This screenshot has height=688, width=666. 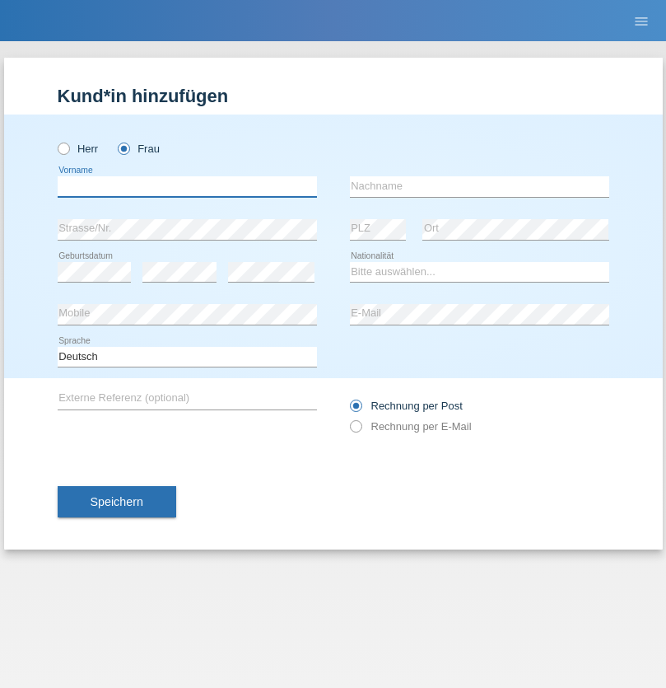 What do you see at coordinates (78, 148) in the screenshot?
I see `label: Herr` at bounding box center [78, 148].